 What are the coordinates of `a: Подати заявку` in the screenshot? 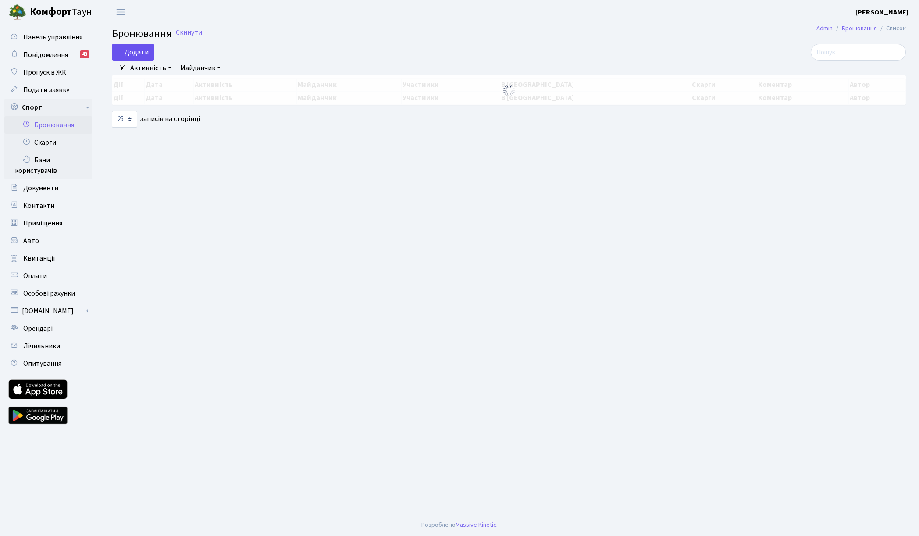 It's located at (48, 90).